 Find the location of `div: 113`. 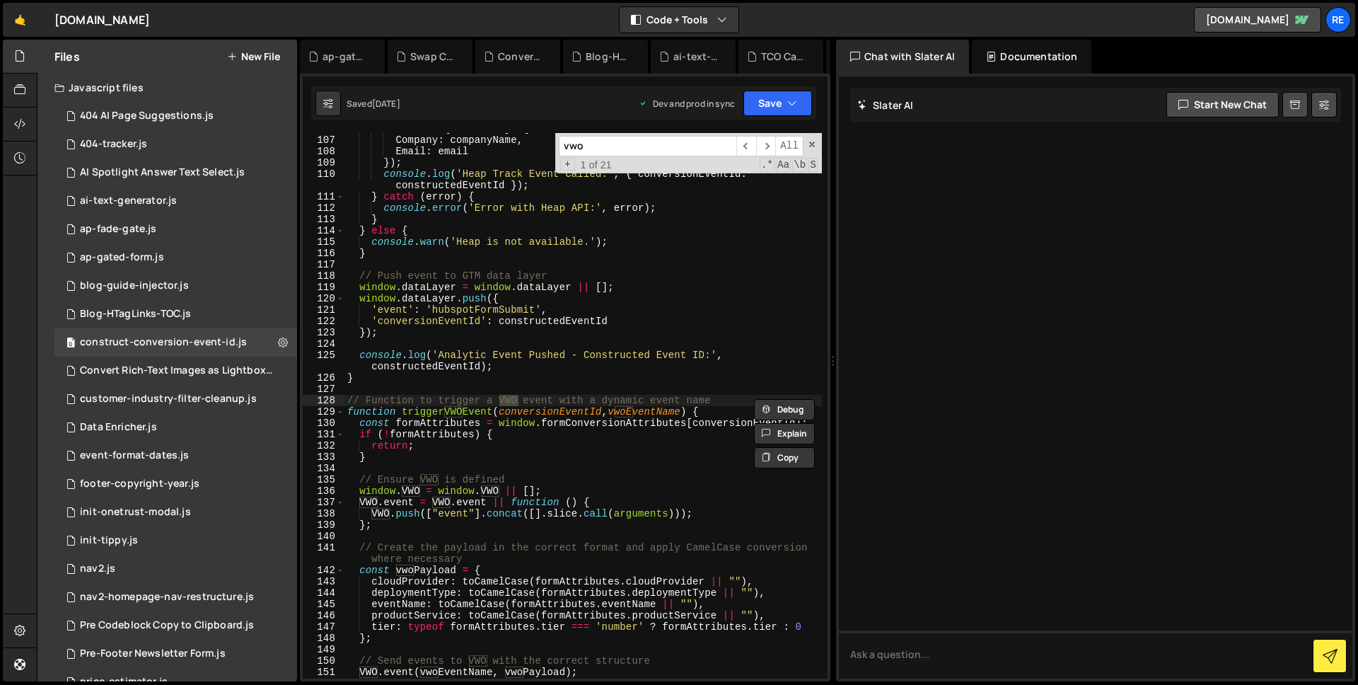

div: 113 is located at coordinates (323, 219).